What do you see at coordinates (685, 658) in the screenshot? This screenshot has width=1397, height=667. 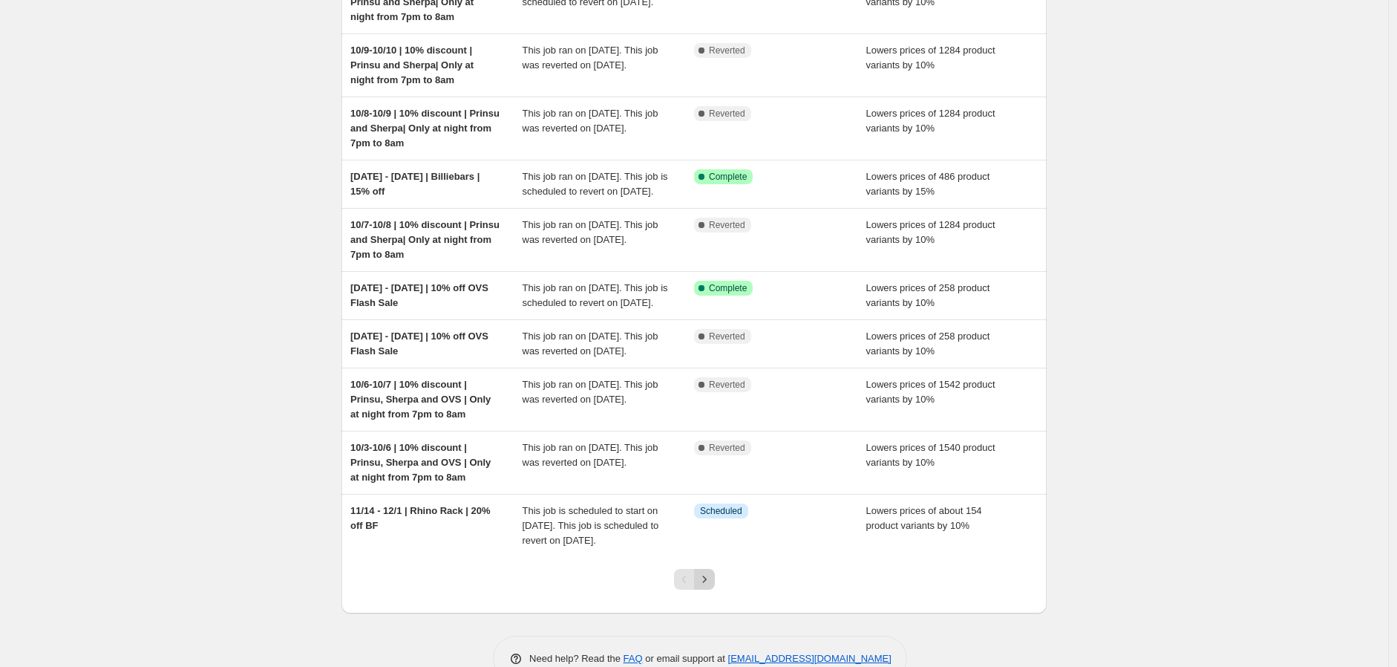 I see `span: or email support at` at bounding box center [685, 658].